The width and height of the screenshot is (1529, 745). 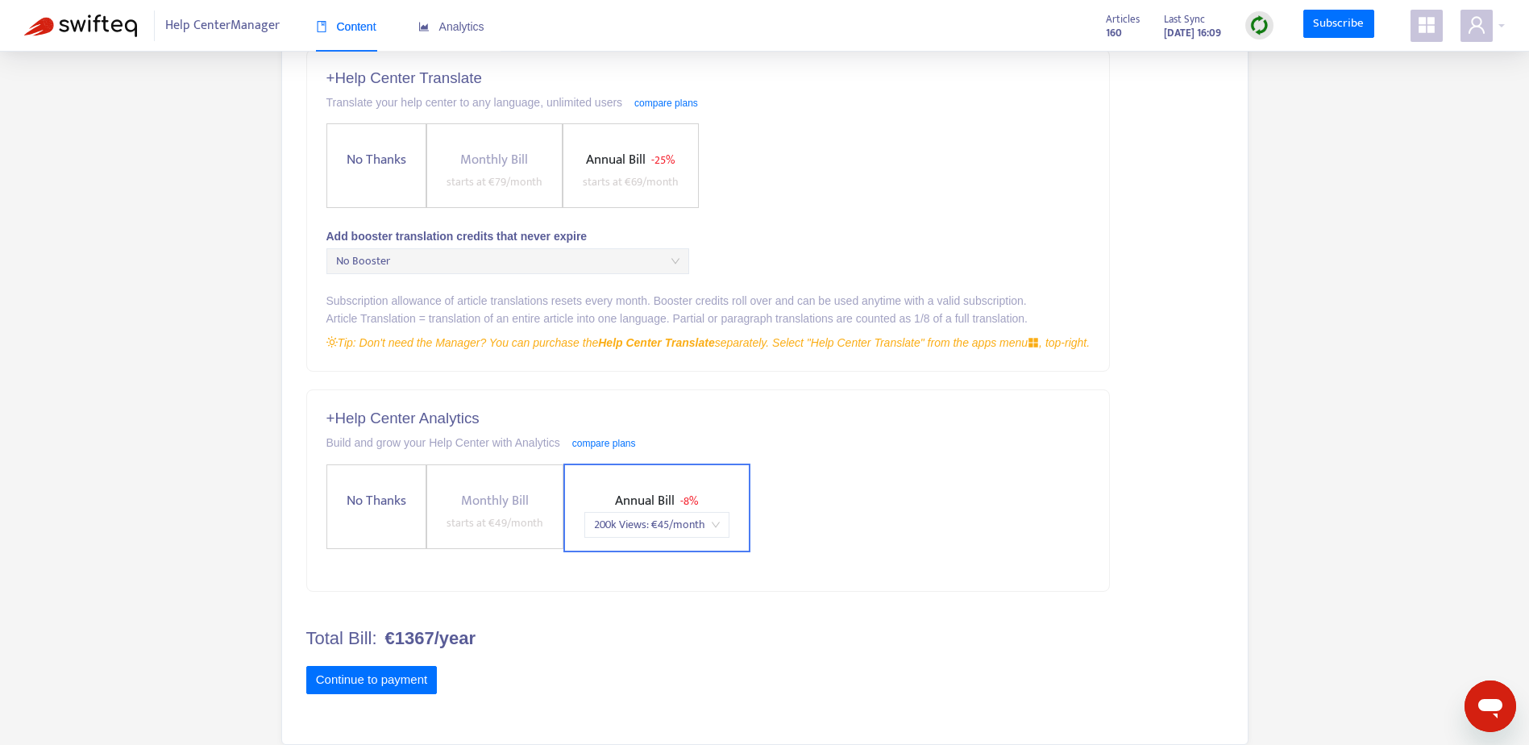 I want to click on div: Article Translation = translation of an entire article into one language. Partial or paragraph tr..., so click(x=708, y=318).